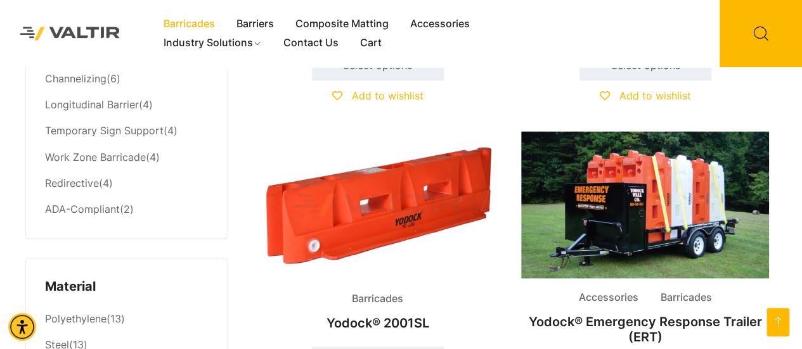  I want to click on img: Accessories, so click(644, 205).